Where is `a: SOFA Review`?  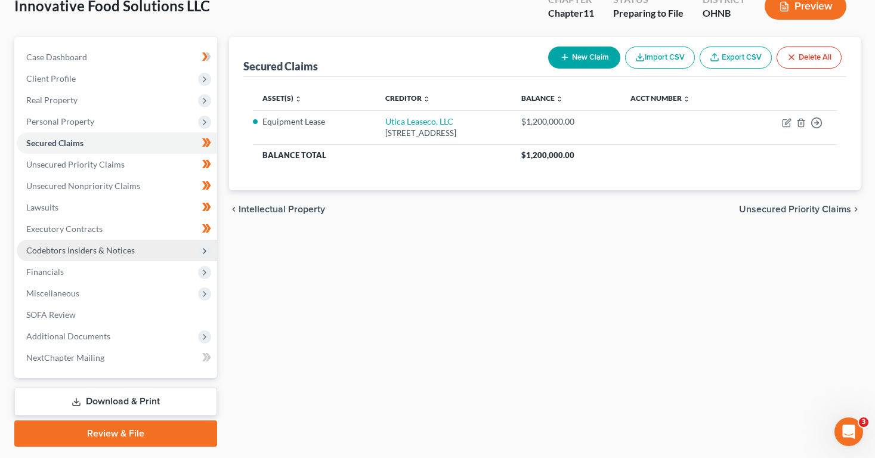 a: SOFA Review is located at coordinates (117, 315).